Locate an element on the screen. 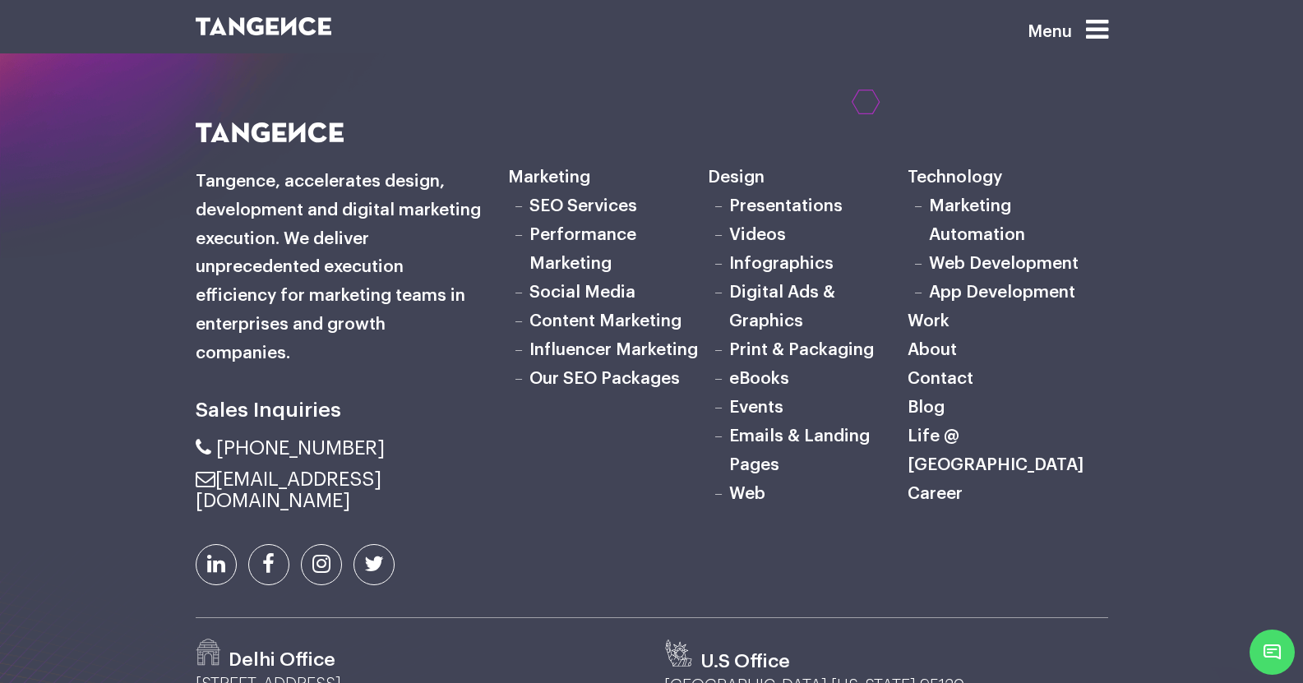 The width and height of the screenshot is (1303, 683). a: SEO Services is located at coordinates (583, 206).